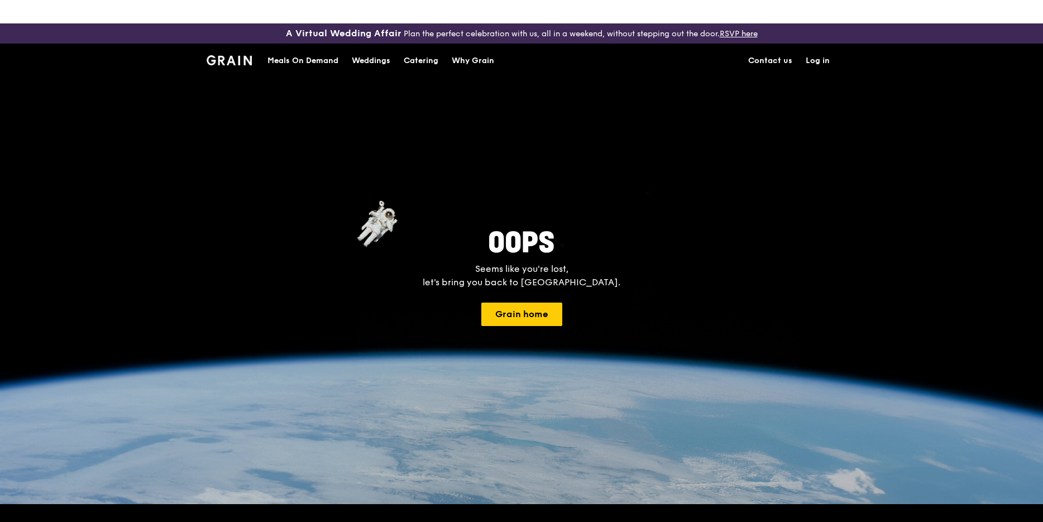 This screenshot has width=1043, height=522. Describe the element at coordinates (739, 34) in the screenshot. I see `a: RSVP here` at that location.